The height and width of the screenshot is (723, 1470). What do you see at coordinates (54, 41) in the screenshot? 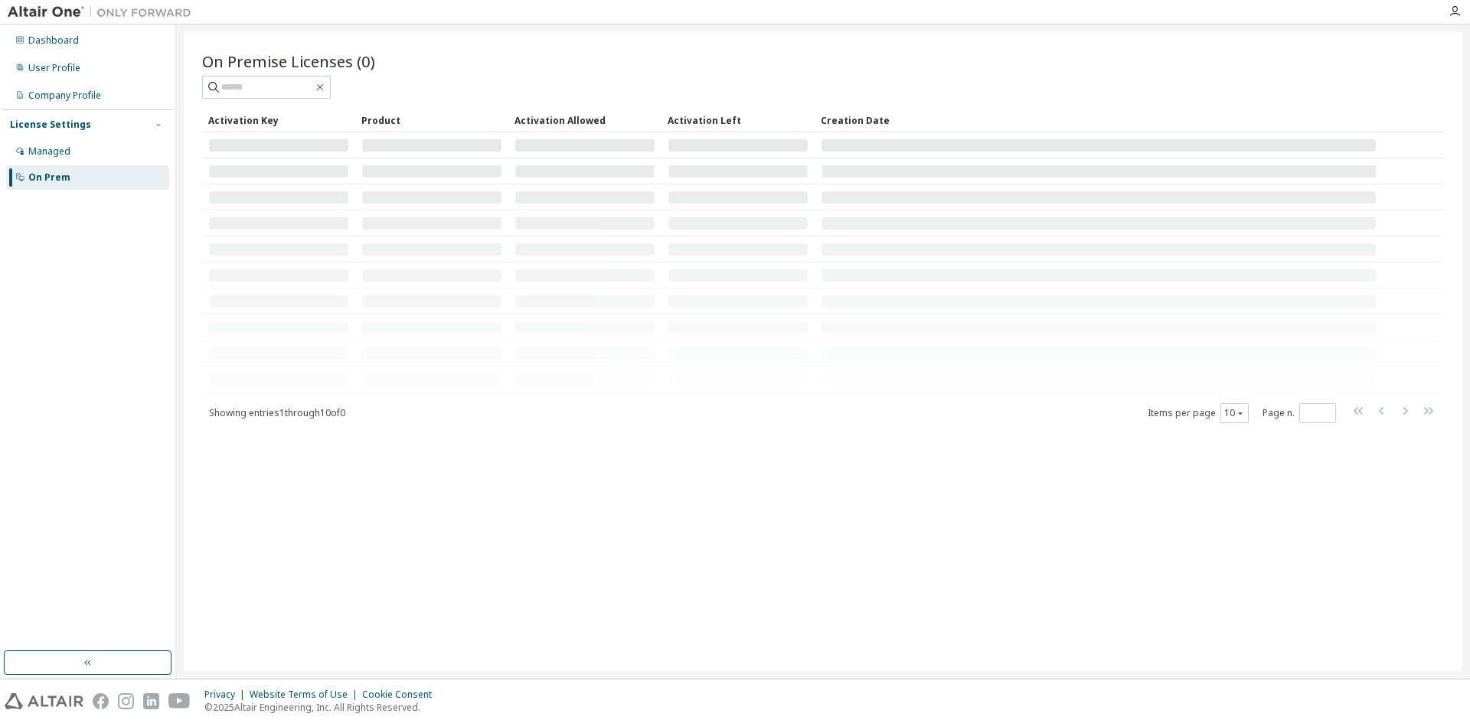
I see `div: Dashboard` at bounding box center [54, 41].